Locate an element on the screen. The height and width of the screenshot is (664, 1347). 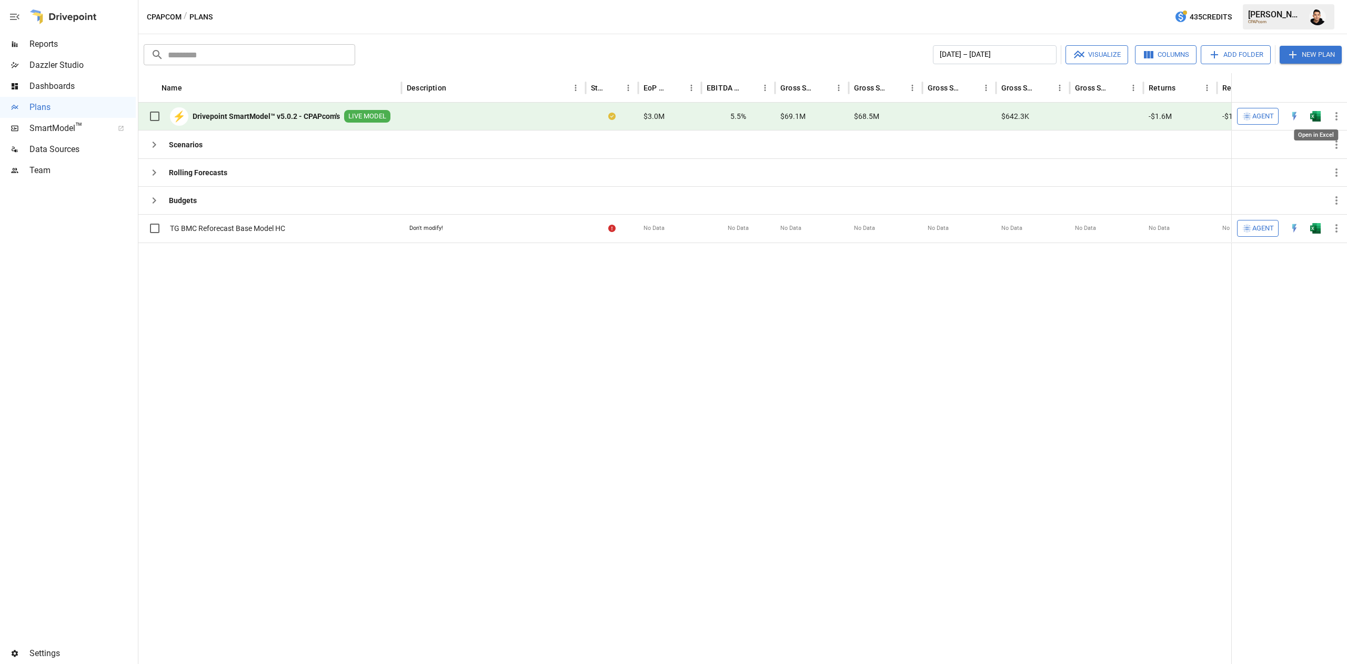
div: Returns: DTC Online is located at coordinates (1240, 88).